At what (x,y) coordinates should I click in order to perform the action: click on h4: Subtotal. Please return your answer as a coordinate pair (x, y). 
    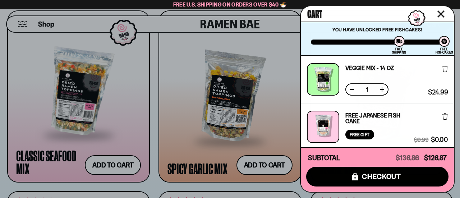
    Looking at the image, I should click on (324, 158).